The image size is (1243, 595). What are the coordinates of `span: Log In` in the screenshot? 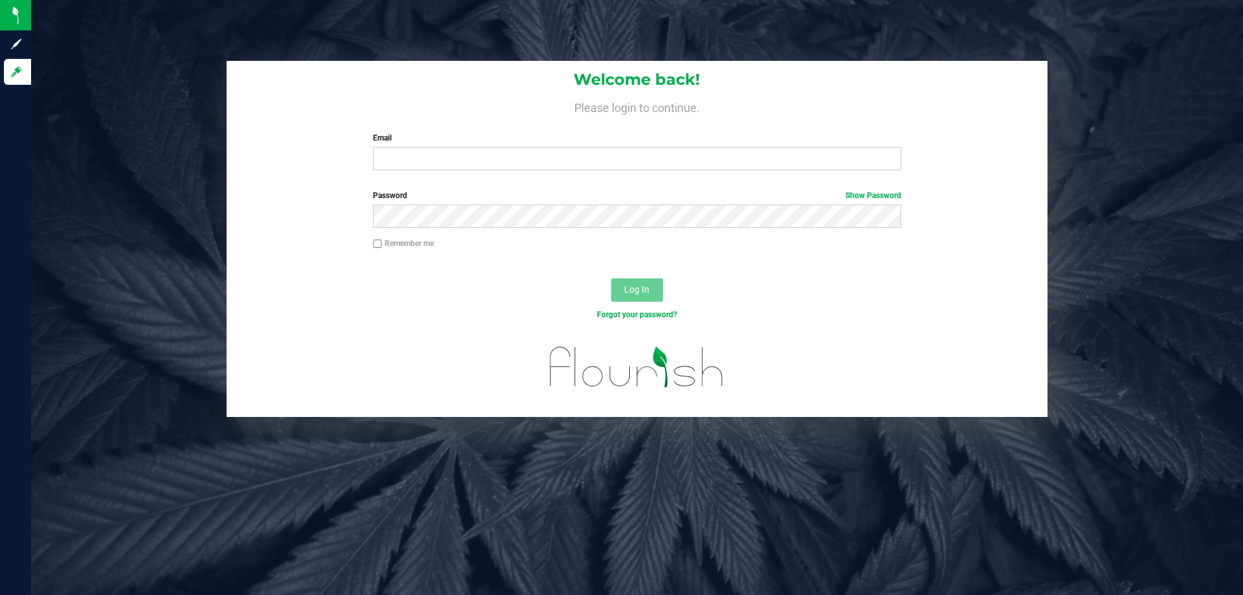 It's located at (636, 289).